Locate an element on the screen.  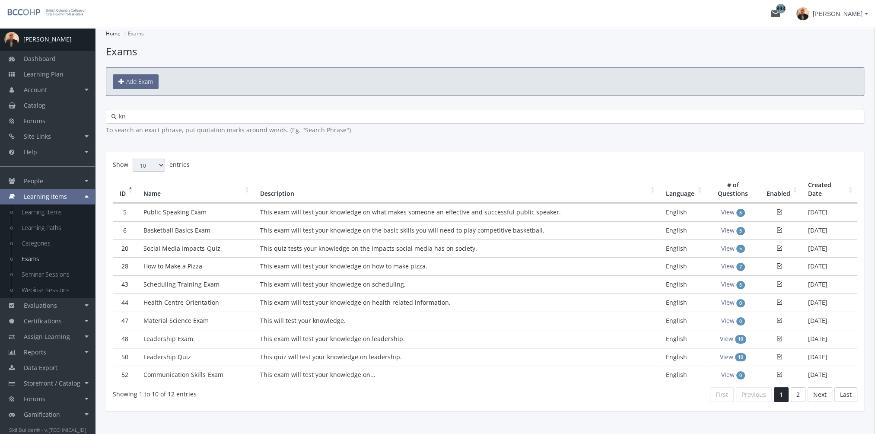
td: Scheduling Training Exam is located at coordinates (195, 284).